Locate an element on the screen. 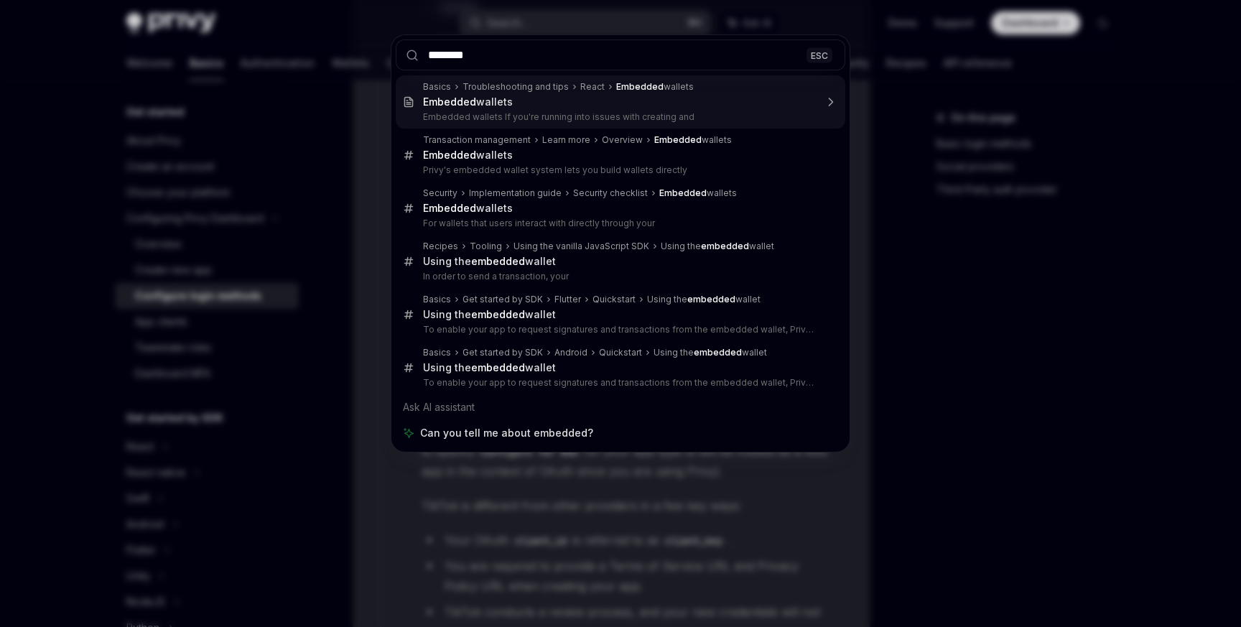 This screenshot has height=627, width=1241. p: For wallets that users interact with directly through your is located at coordinates (619, 223).